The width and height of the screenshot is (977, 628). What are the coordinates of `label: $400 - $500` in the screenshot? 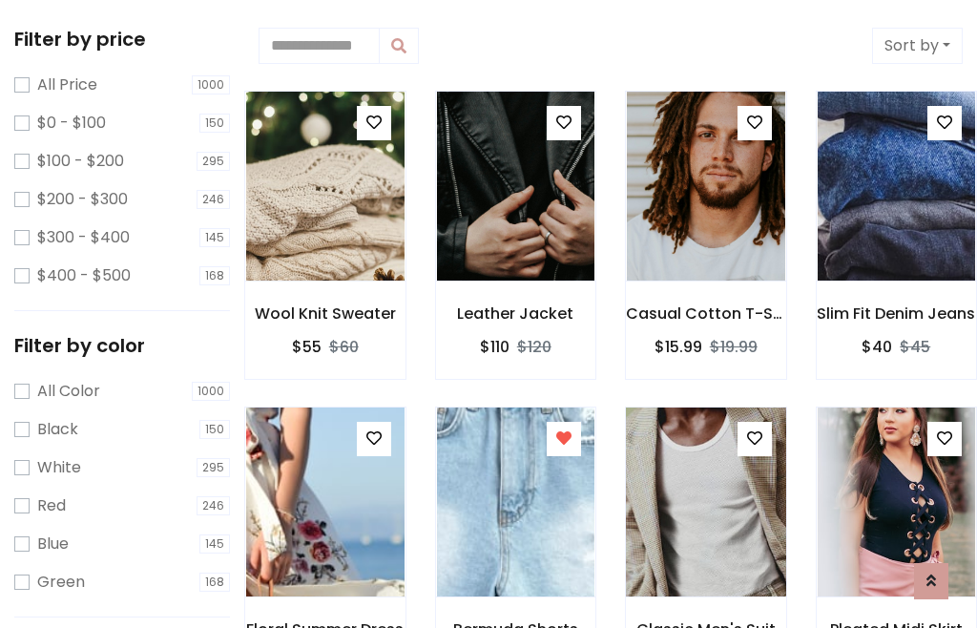 It's located at (84, 276).